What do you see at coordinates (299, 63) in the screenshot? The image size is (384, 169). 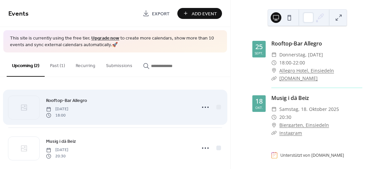 I see `span: 22:00` at bounding box center [299, 63].